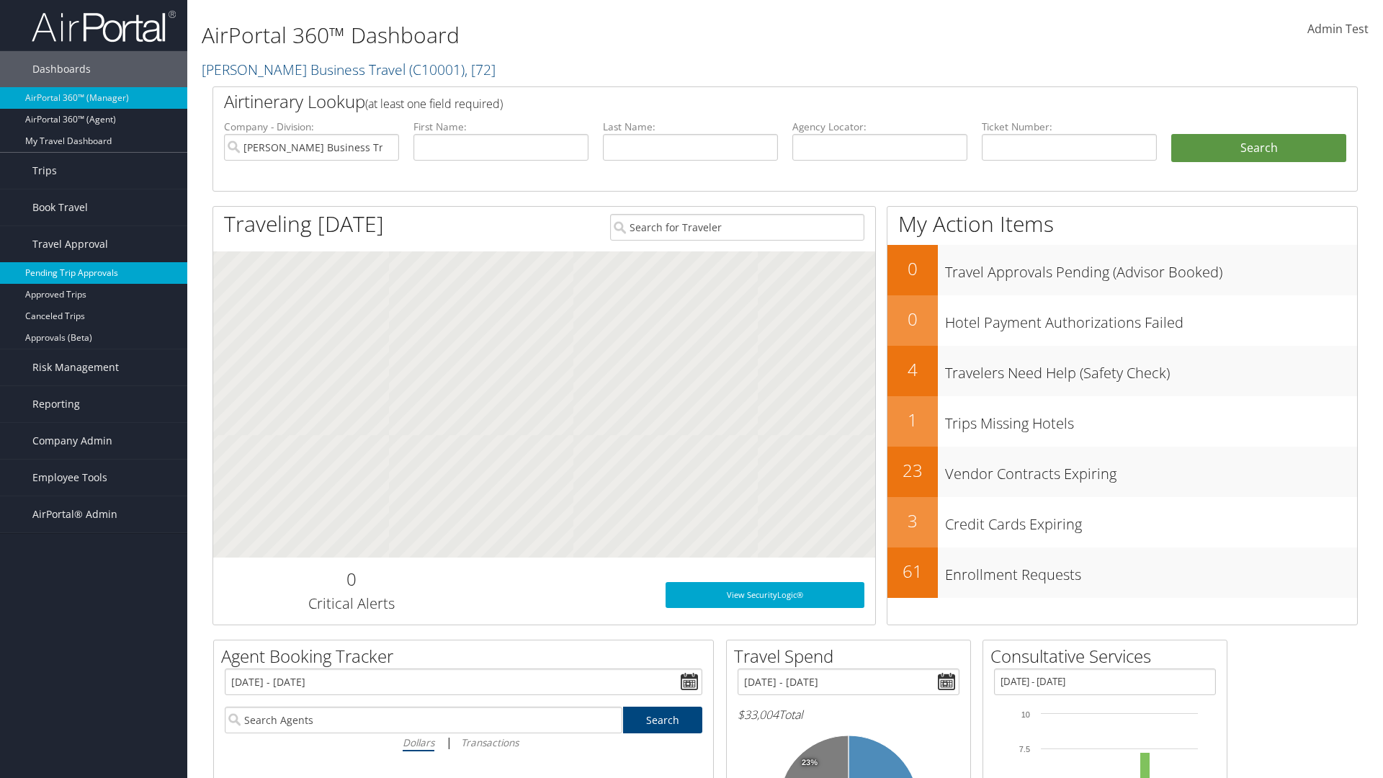 This screenshot has height=778, width=1383. Describe the element at coordinates (765, 595) in the screenshot. I see `a: View SecurityLogic®` at that location.